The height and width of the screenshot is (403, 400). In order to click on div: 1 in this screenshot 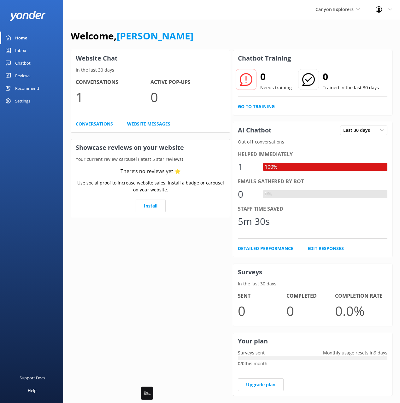, I will do `click(248, 167)`.